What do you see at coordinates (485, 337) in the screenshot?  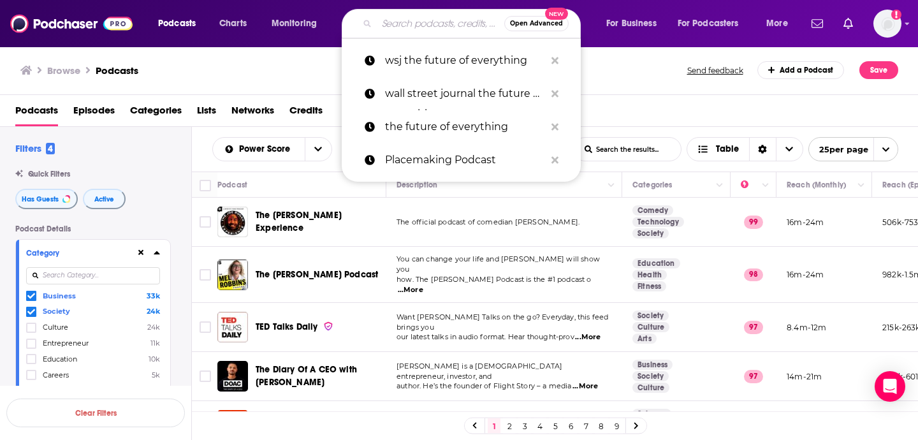 I see `span: our latest talks in audio format. Hear thought-prov` at bounding box center [485, 337].